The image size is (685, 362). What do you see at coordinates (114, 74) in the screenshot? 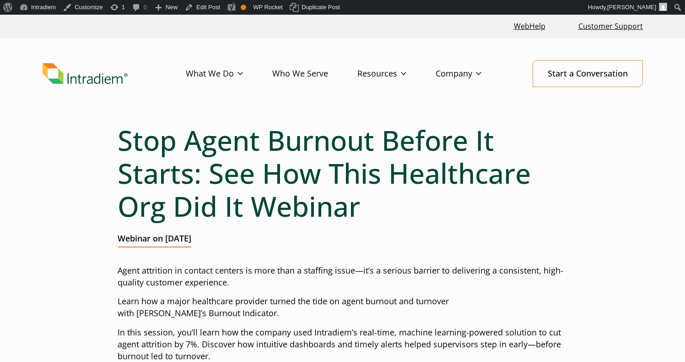
I see `a: Link to homepage of Intradiem` at bounding box center [114, 74].